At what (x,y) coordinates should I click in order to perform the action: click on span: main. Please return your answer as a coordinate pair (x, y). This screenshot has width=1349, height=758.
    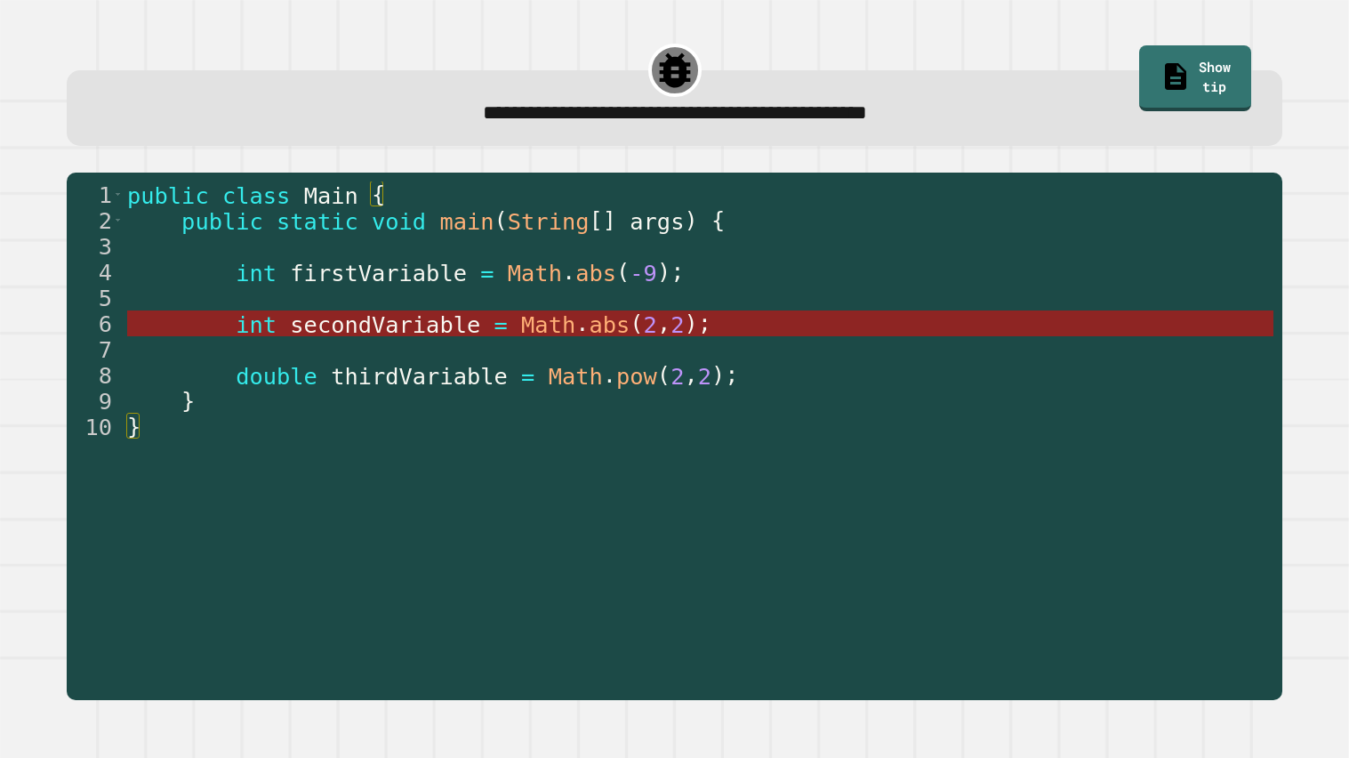
    Looking at the image, I should click on (467, 221).